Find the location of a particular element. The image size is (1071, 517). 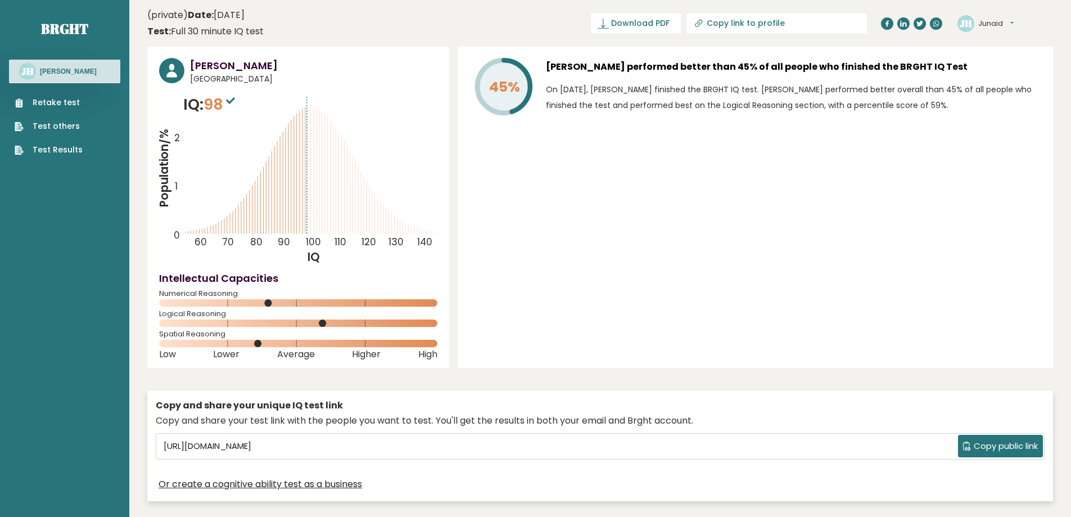

span: Copy public link is located at coordinates (1006, 446).